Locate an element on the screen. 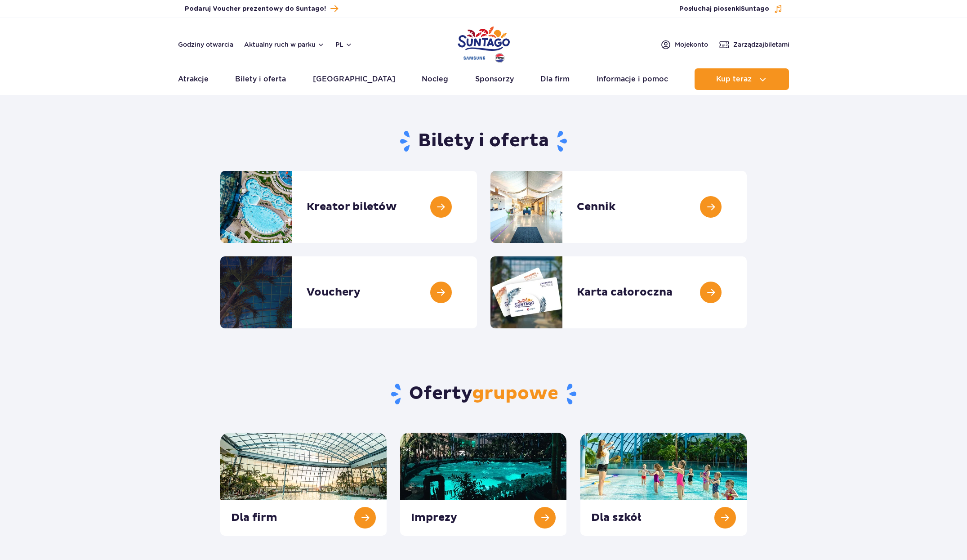  a: Dla firm is located at coordinates (555, 79).